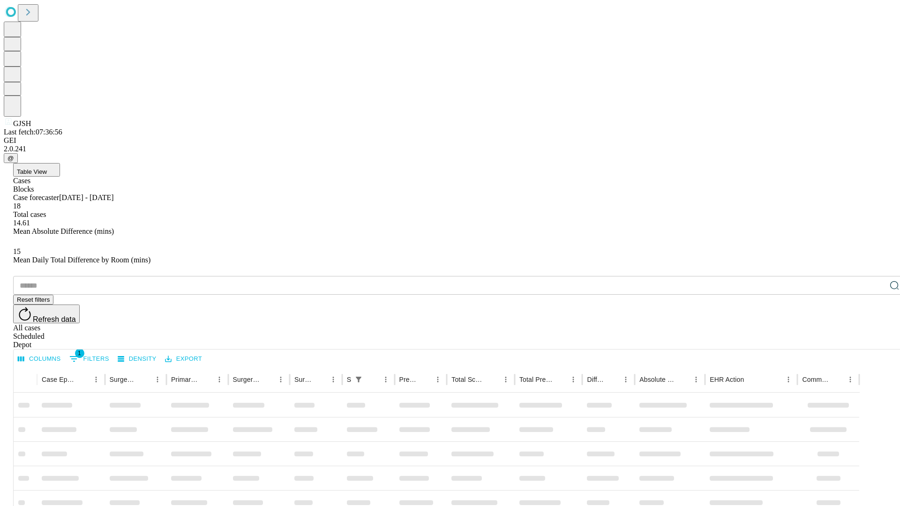  What do you see at coordinates (596, 380) in the screenshot?
I see `div: Difference` at bounding box center [596, 380].